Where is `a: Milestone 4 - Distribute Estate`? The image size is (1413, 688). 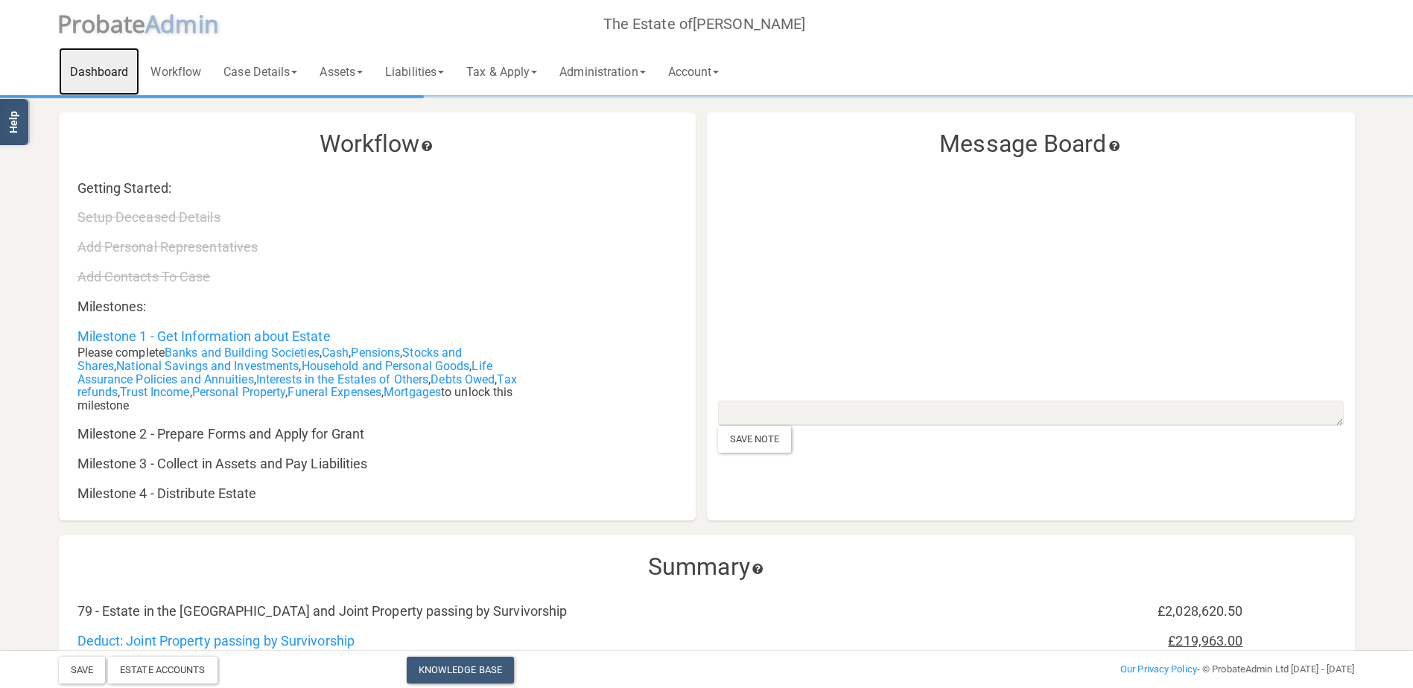
a: Milestone 4 - Distribute Estate is located at coordinates (167, 493).